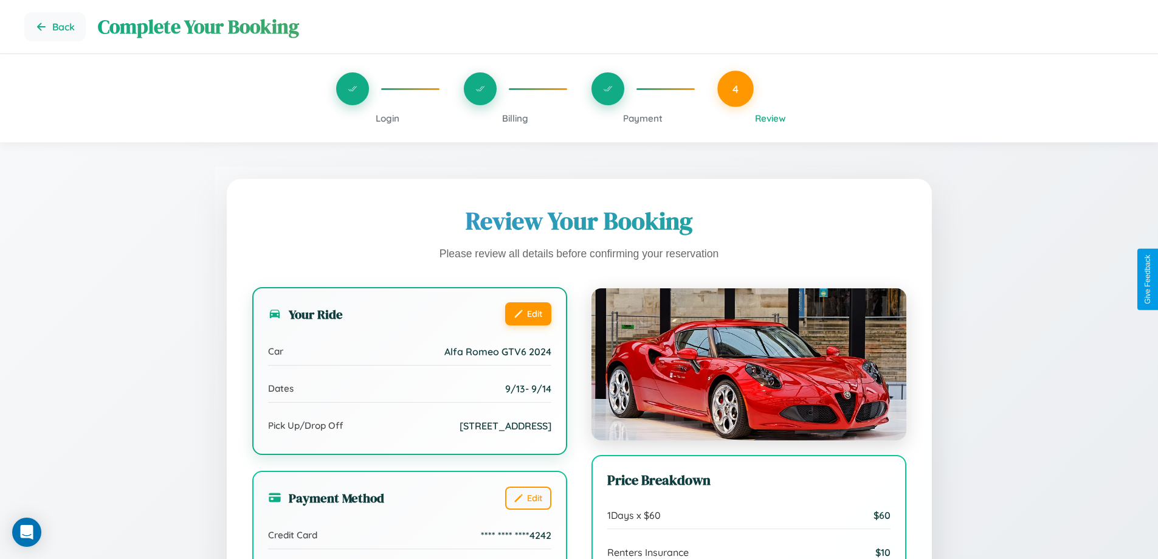 The width and height of the screenshot is (1158, 559). Describe the element at coordinates (643, 118) in the screenshot. I see `span: Payment` at that location.